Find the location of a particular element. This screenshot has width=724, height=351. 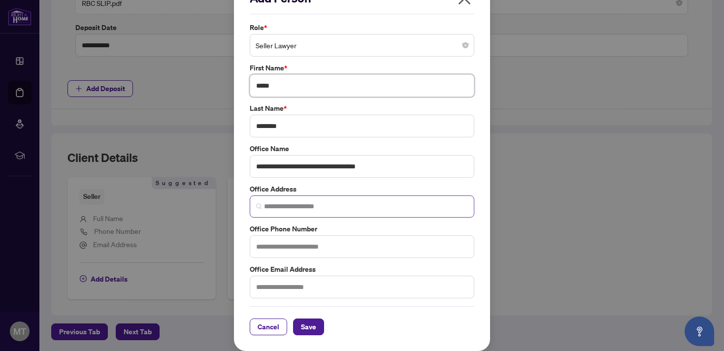

button: Cancel is located at coordinates (268, 327).